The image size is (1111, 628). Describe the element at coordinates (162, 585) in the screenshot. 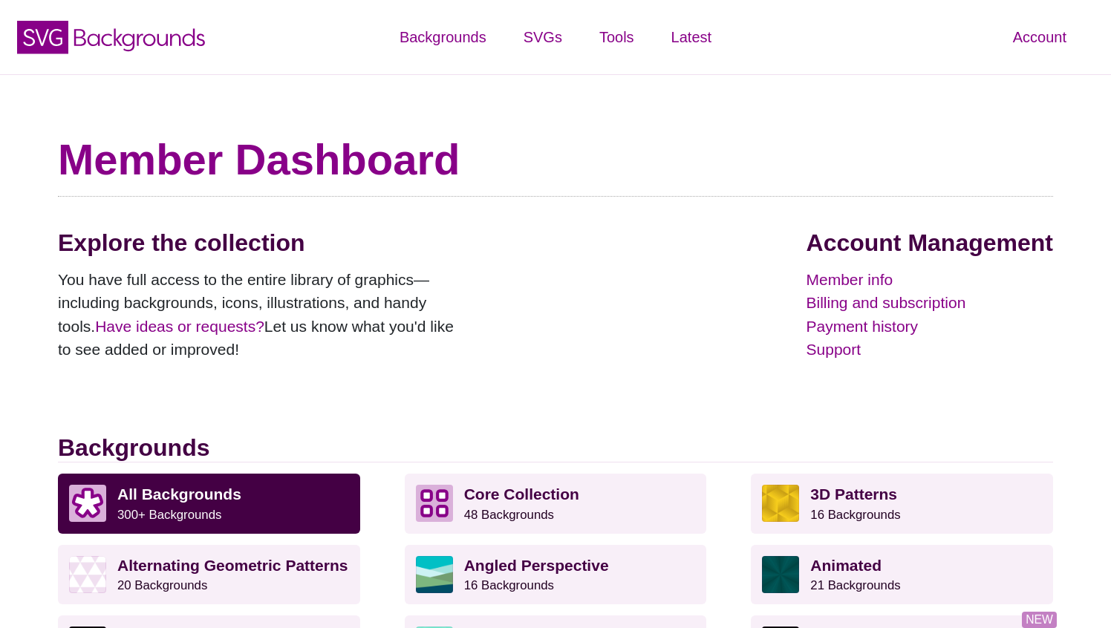

I see `small: 20 Backgrounds` at that location.